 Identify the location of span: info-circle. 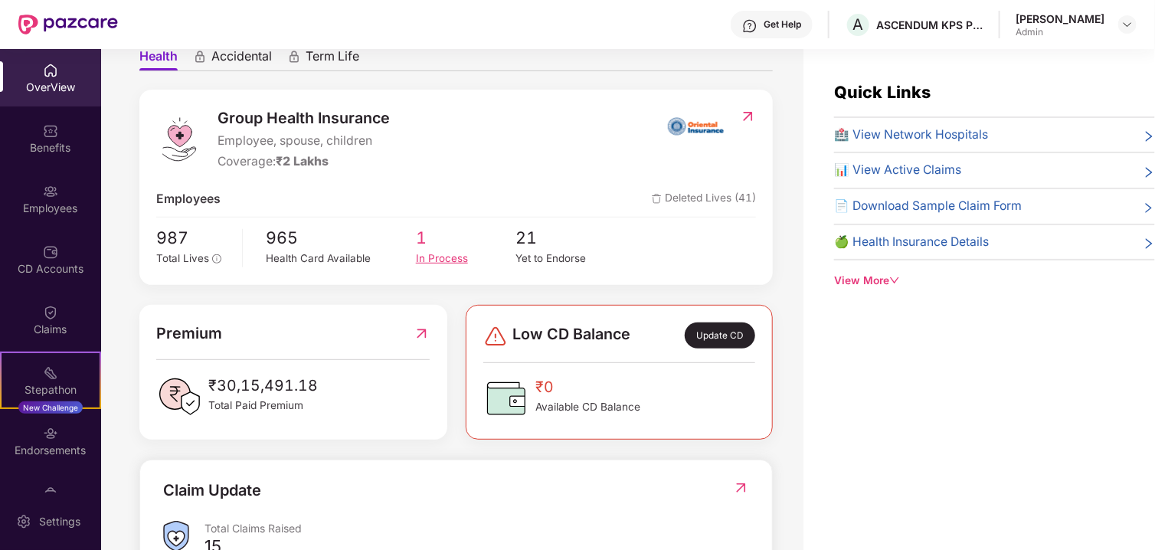
(217, 259).